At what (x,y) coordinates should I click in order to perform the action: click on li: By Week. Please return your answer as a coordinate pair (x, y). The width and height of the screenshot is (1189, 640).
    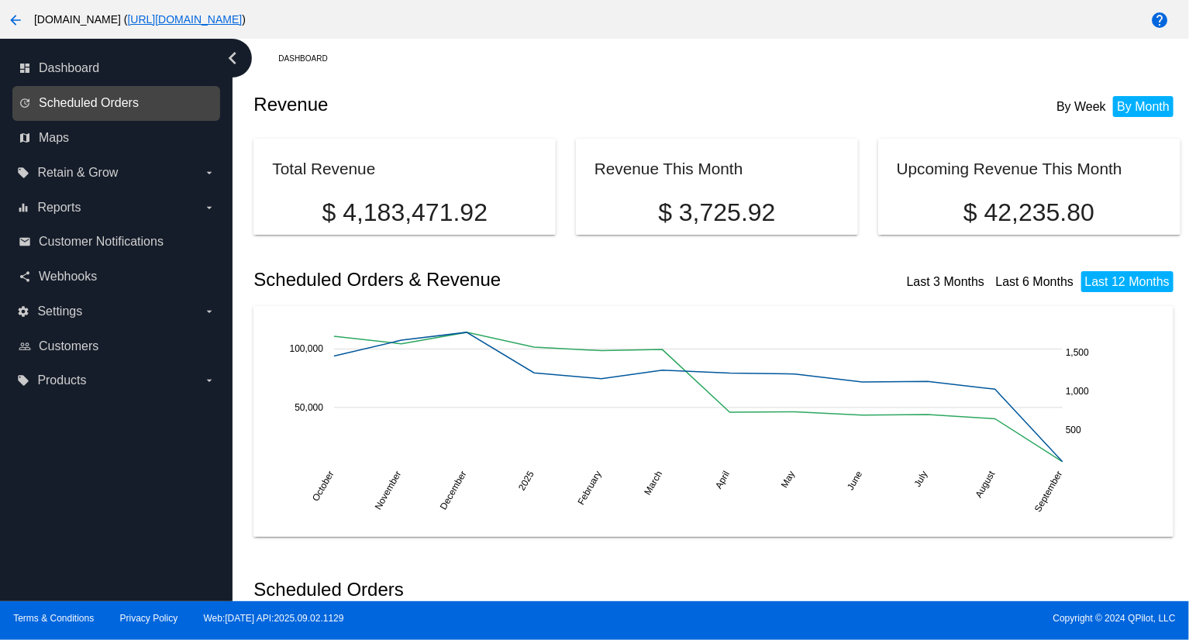
    Looking at the image, I should click on (1081, 106).